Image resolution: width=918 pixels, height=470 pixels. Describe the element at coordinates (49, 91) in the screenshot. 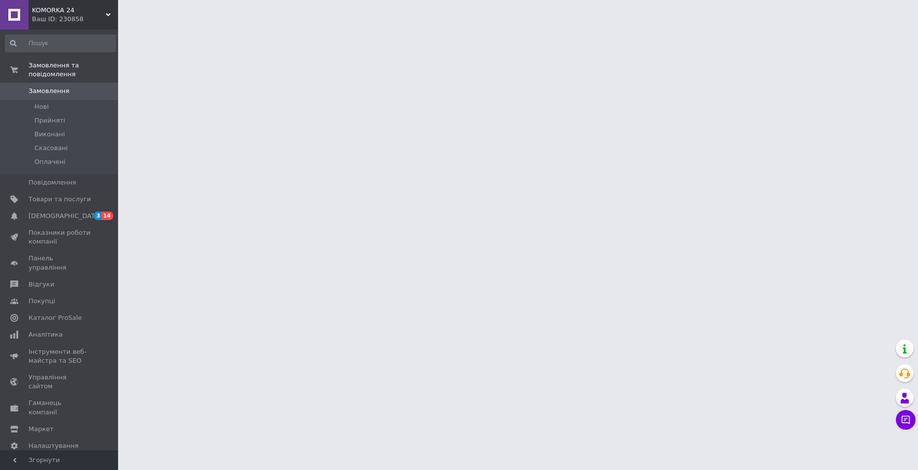

I see `span: Замовлення` at that location.